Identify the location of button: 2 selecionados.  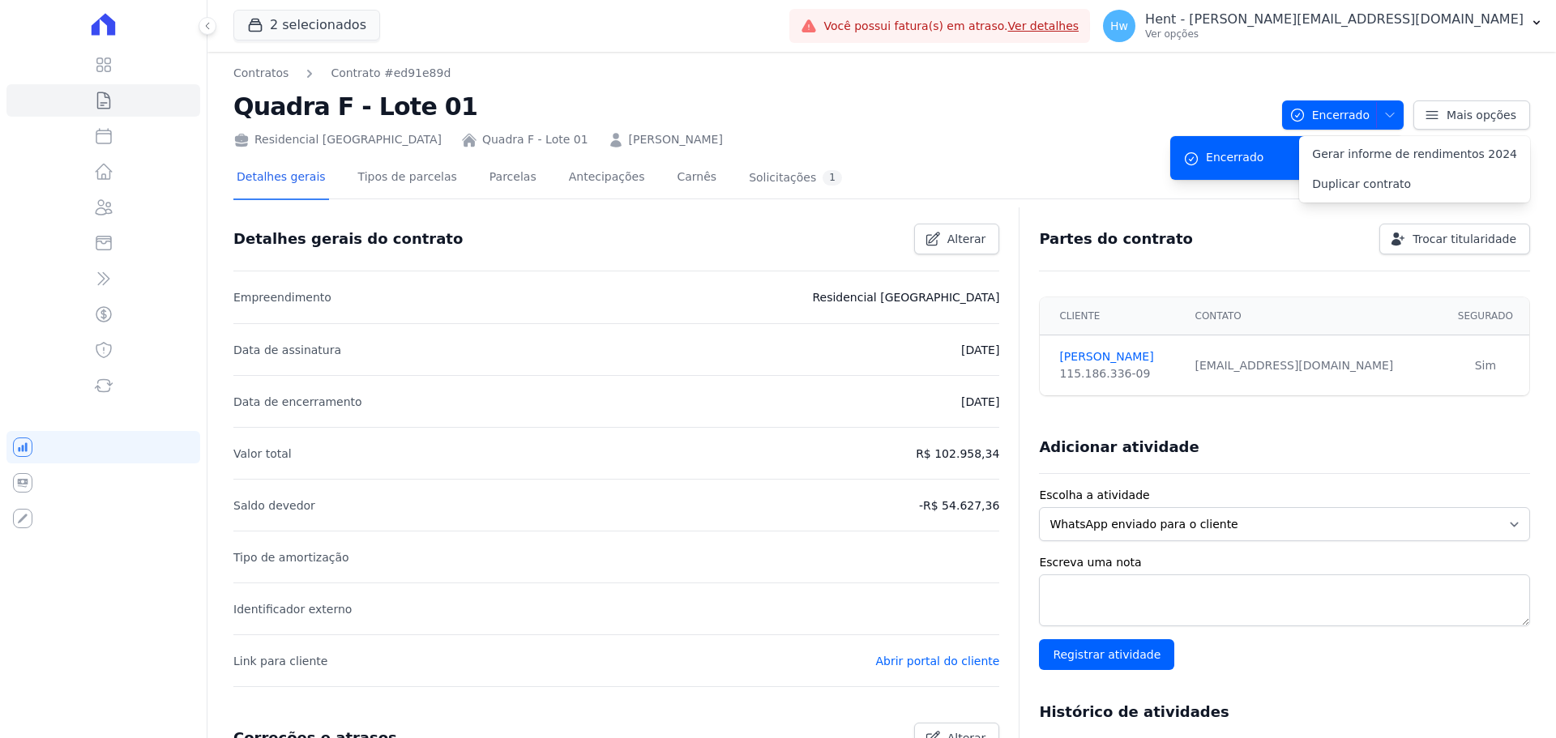
(306, 25).